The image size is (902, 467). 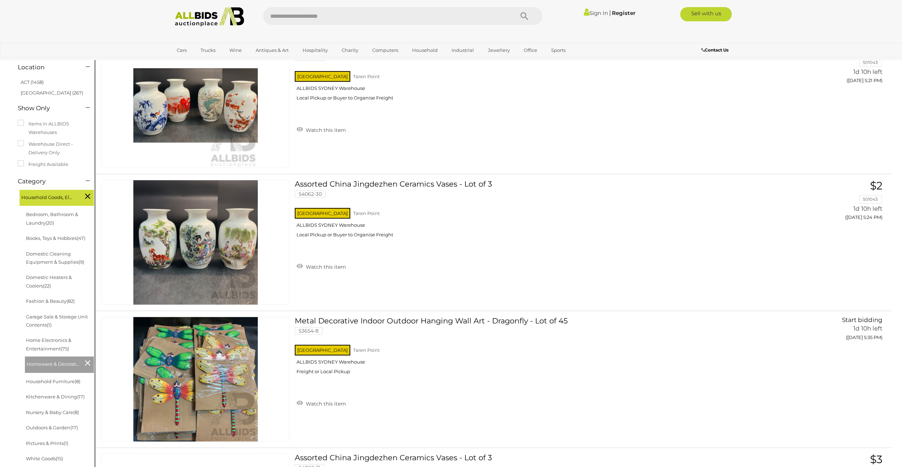 What do you see at coordinates (876, 459) in the screenshot?
I see `span: $3` at bounding box center [876, 459].